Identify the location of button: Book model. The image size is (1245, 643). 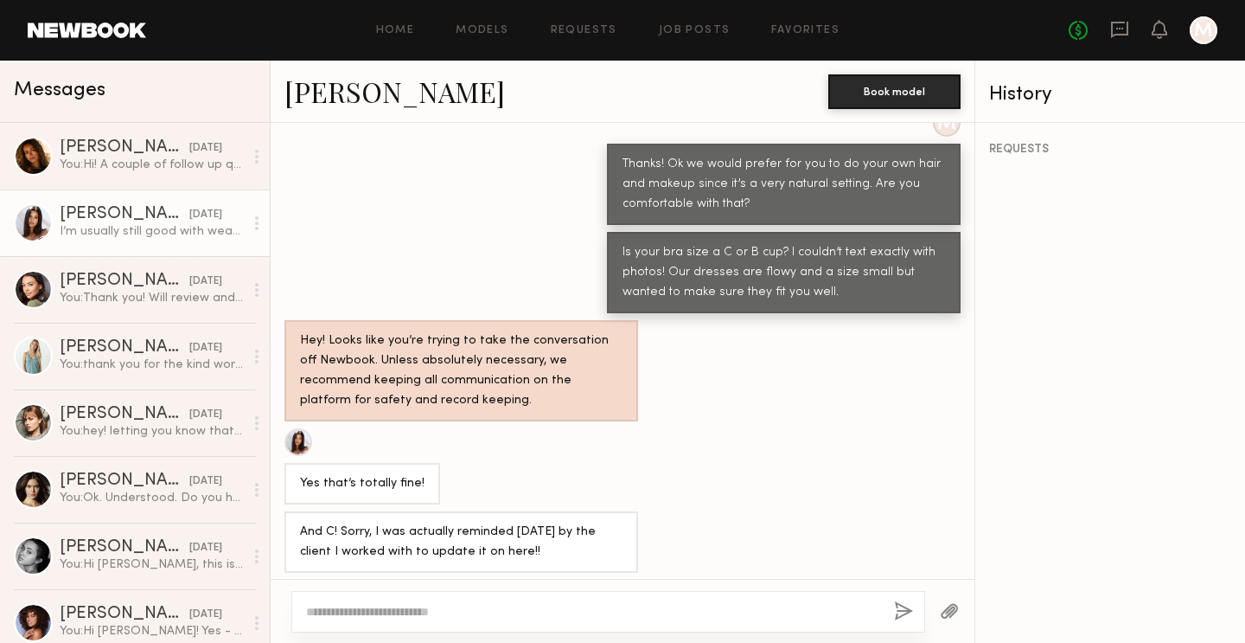
(894, 92).